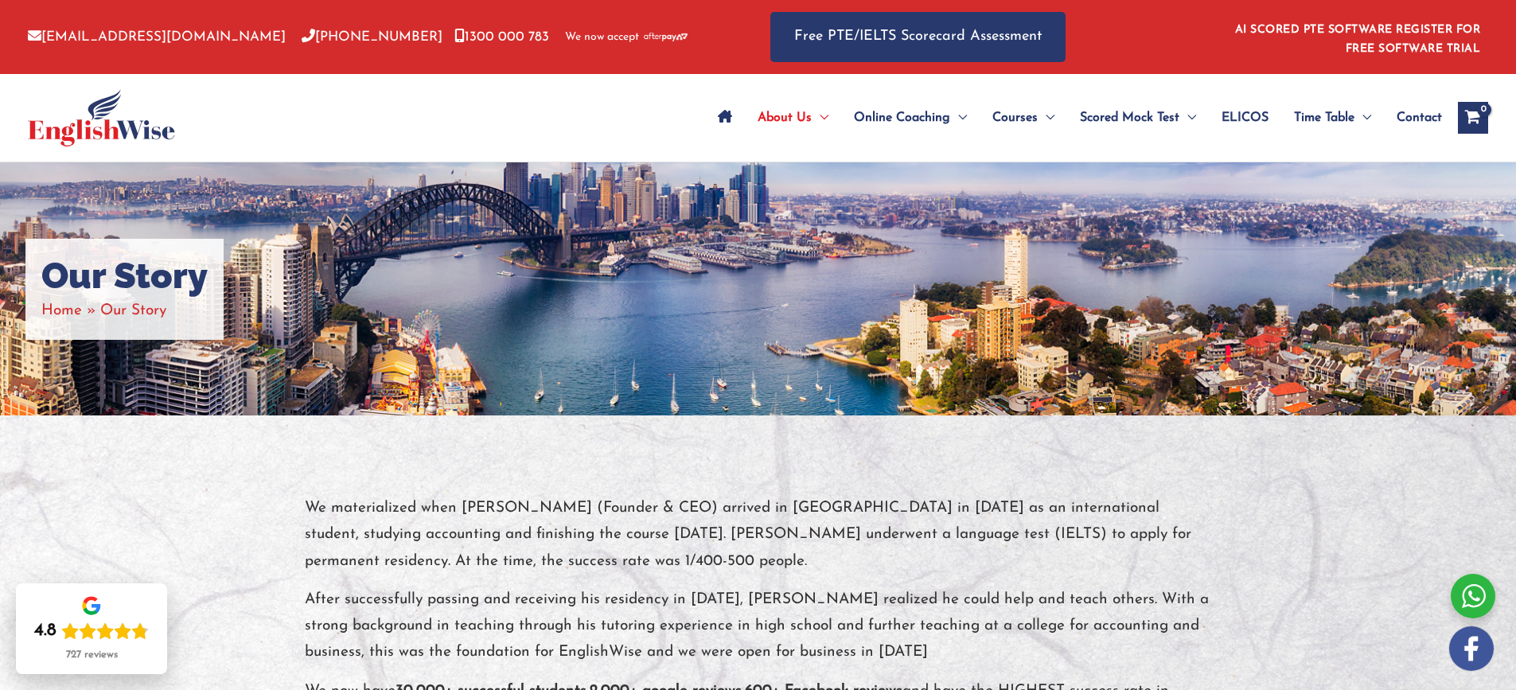  I want to click on a: Time TableMenu Toggle, so click(1333, 118).